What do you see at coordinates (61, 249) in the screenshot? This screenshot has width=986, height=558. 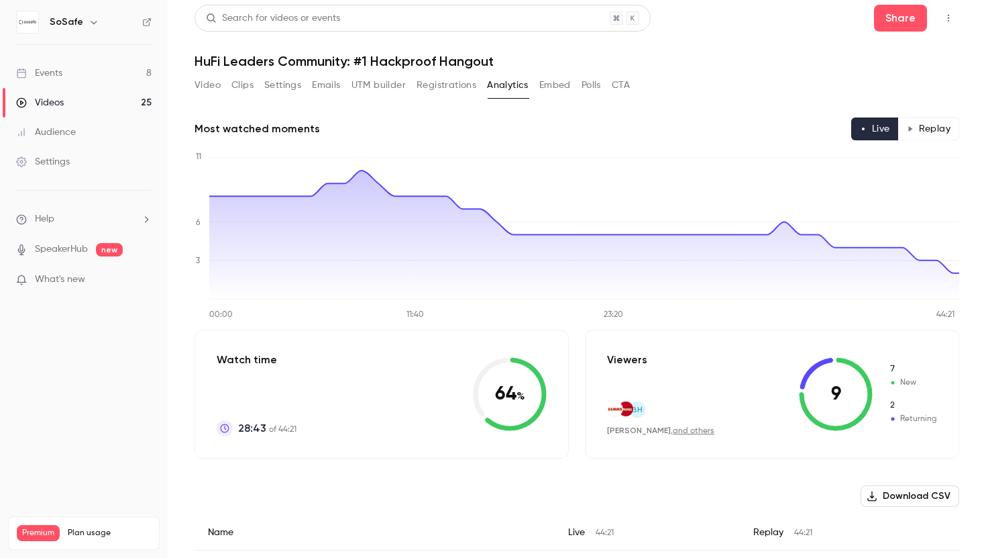 I see `a: SpeakerHub` at bounding box center [61, 249].